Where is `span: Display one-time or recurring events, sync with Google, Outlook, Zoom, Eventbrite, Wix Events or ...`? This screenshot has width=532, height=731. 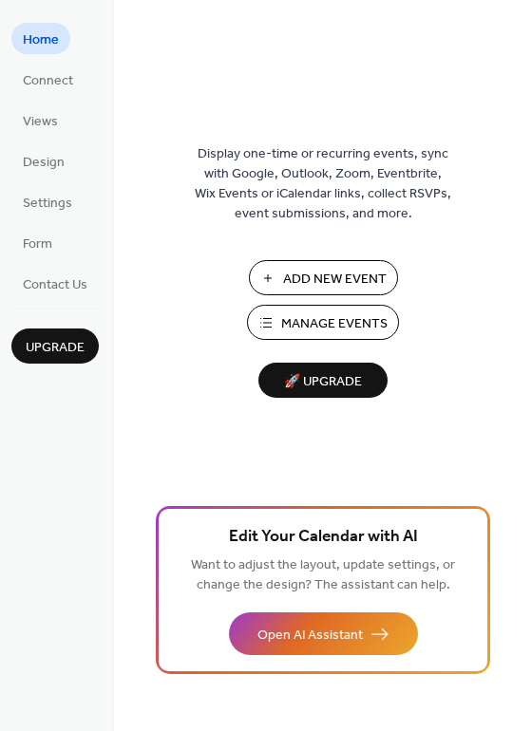
span: Display one-time or recurring events, sync with Google, Outlook, Zoom, Eventbrite, Wix Events or ... is located at coordinates (323, 184).